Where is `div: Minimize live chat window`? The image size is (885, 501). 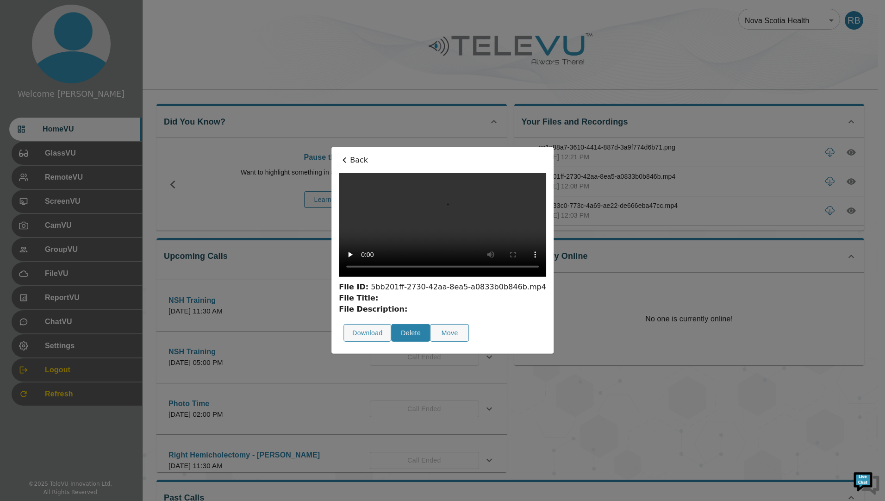
div: Minimize live chat window is located at coordinates (163, 16).